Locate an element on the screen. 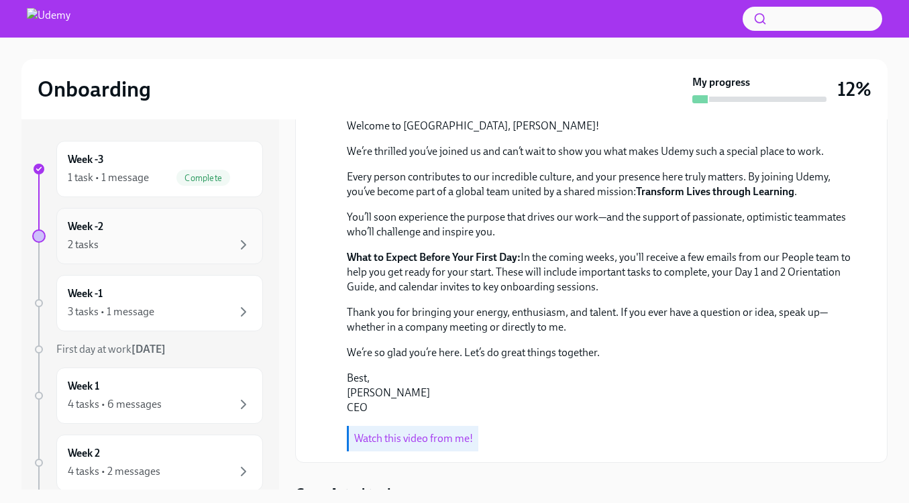 The width and height of the screenshot is (909, 503). a: Watch this video from me! is located at coordinates (413, 438).